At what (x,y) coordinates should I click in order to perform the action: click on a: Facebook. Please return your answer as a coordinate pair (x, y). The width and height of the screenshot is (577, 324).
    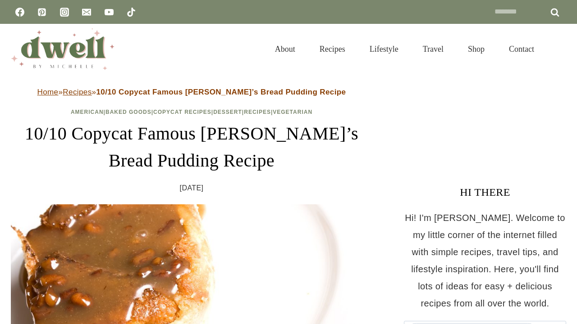
    Looking at the image, I should click on (20, 12).